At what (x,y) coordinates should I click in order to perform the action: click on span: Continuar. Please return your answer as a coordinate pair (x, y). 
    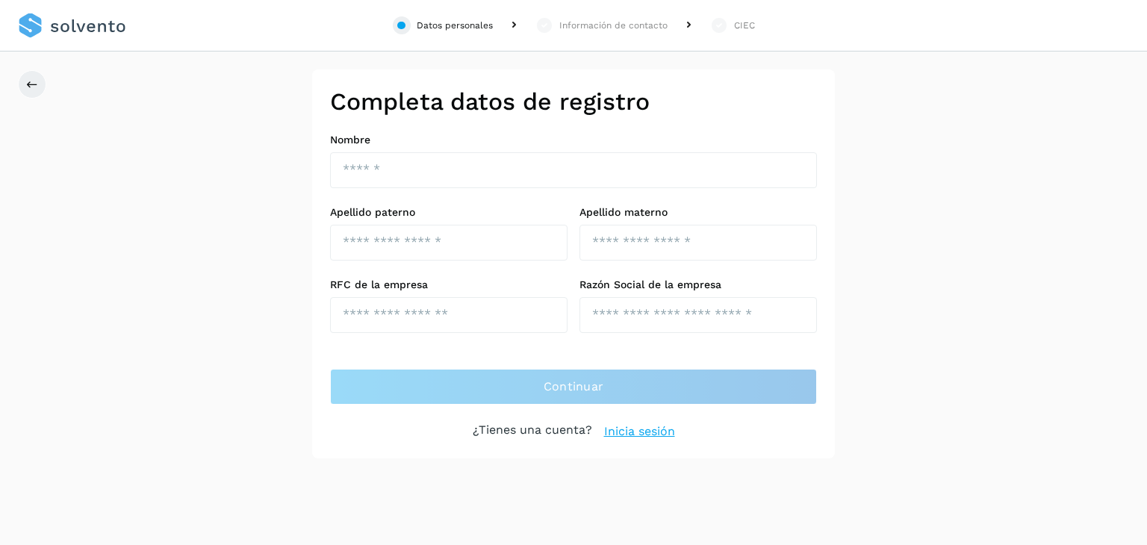
    Looking at the image, I should click on (573, 387).